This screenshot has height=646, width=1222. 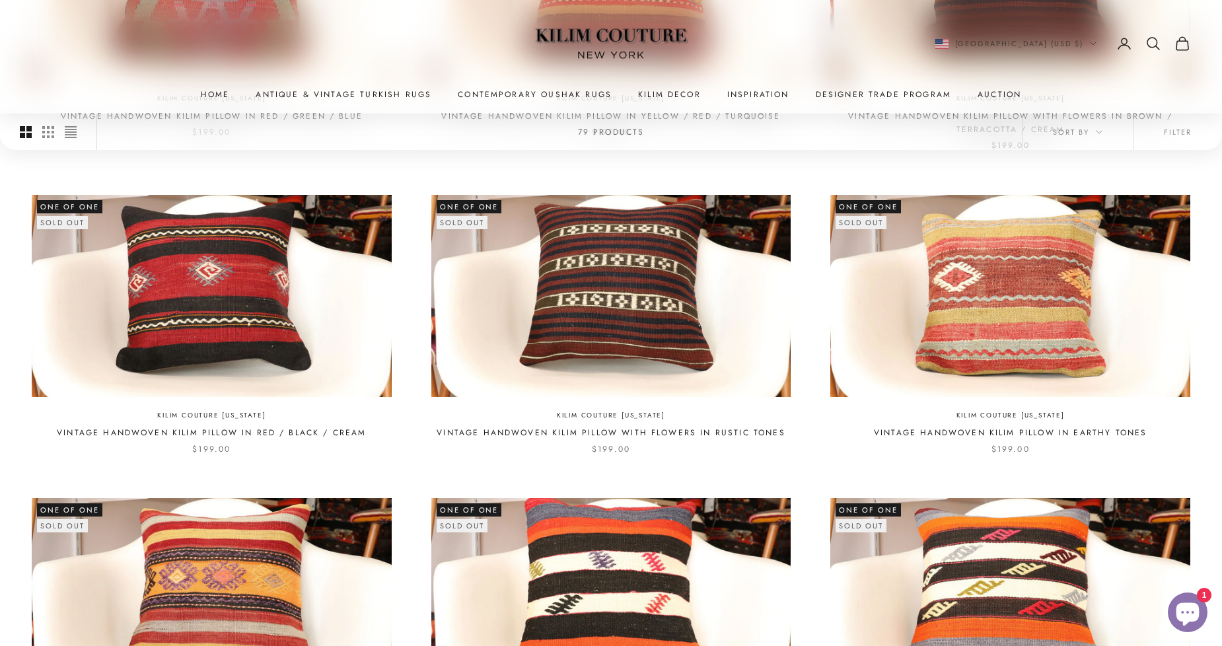 What do you see at coordinates (610, 433) in the screenshot?
I see `a: Vintage Handwoven Kilim Pillow with Flowers in Rustic Tones` at bounding box center [610, 433].